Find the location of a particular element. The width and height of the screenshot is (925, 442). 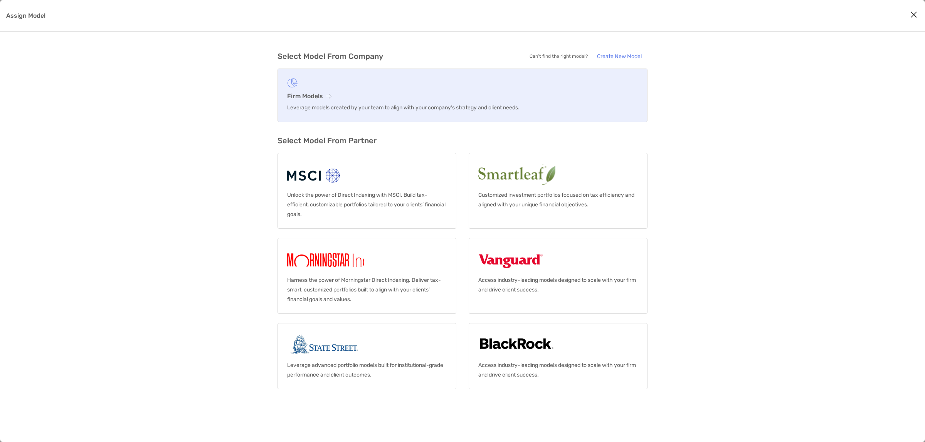

img: Morningstar is located at coordinates (341, 260).